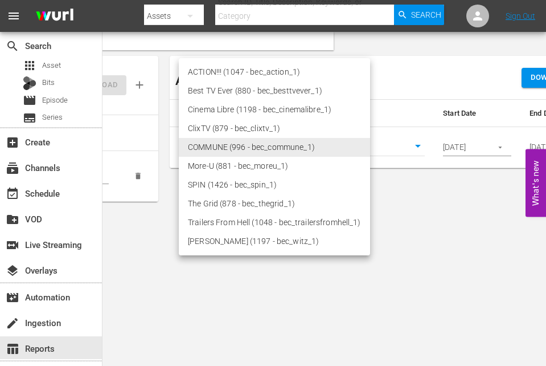 The height and width of the screenshot is (366, 546). I want to click on li: ACTION!!! (1047 - bec_action_1), so click(275, 72).